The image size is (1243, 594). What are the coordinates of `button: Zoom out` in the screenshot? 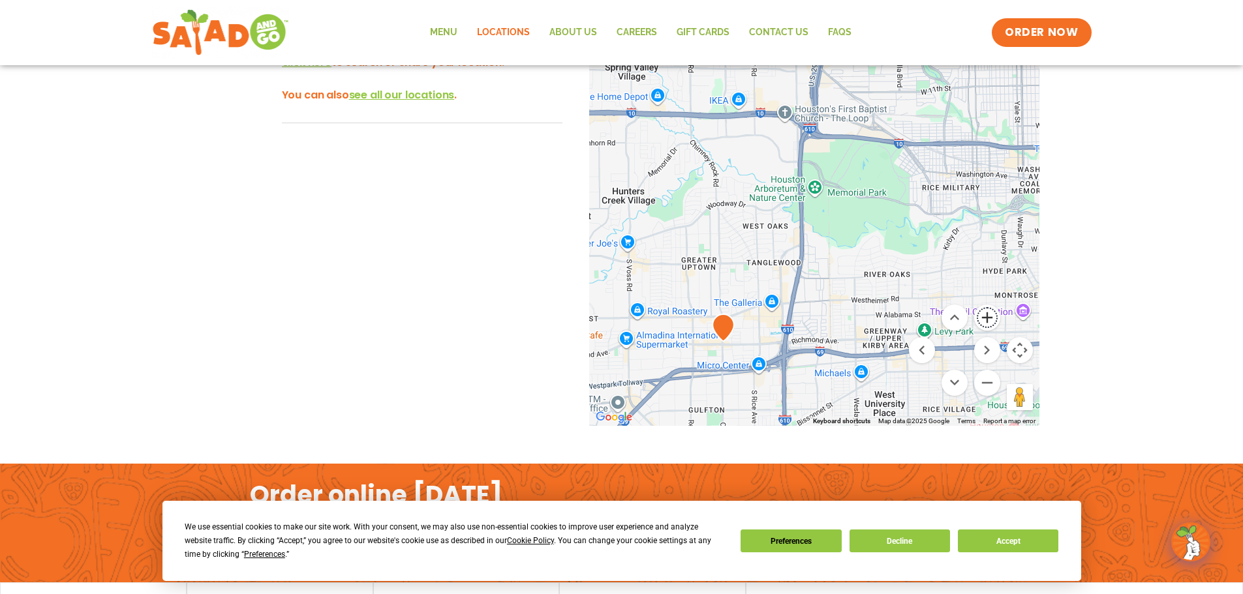 It's located at (987, 383).